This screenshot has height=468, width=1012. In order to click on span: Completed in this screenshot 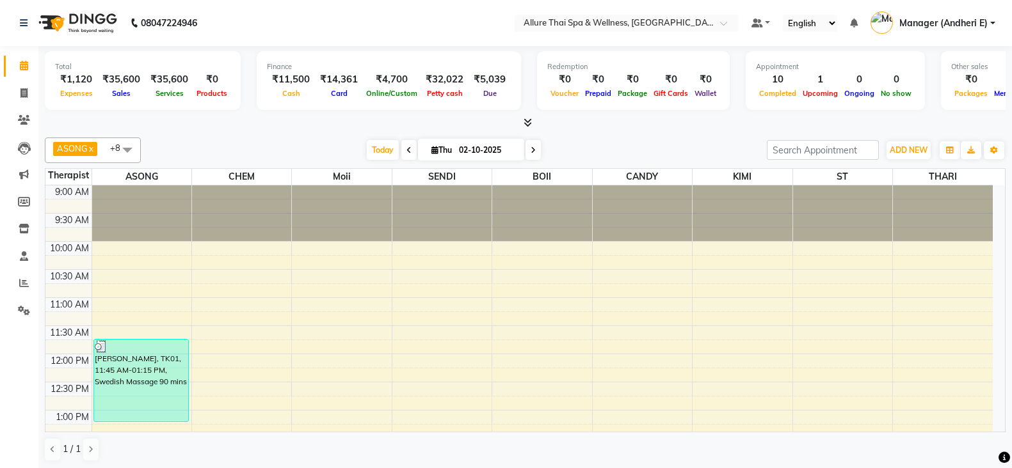, I will do `click(778, 93)`.